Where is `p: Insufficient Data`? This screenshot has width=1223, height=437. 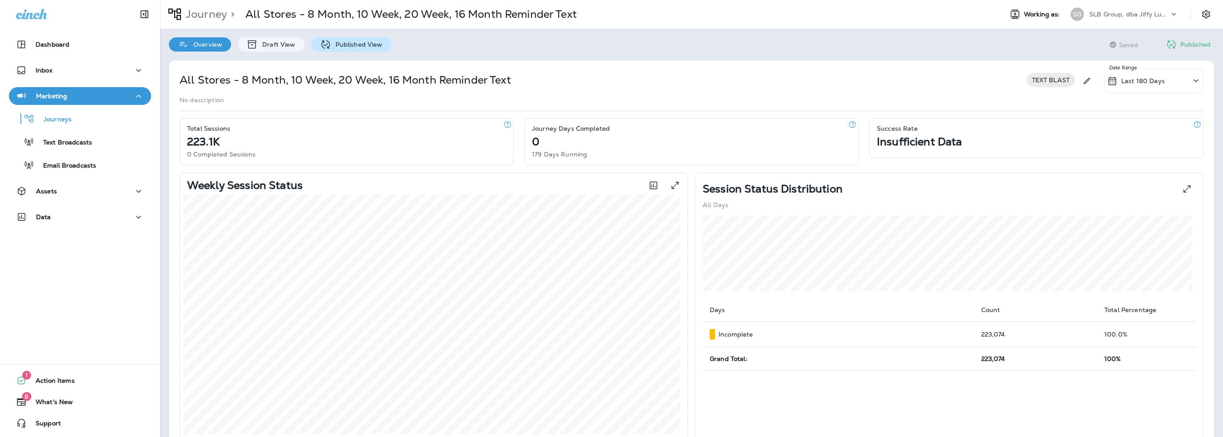
p: Insufficient Data is located at coordinates (919, 142).